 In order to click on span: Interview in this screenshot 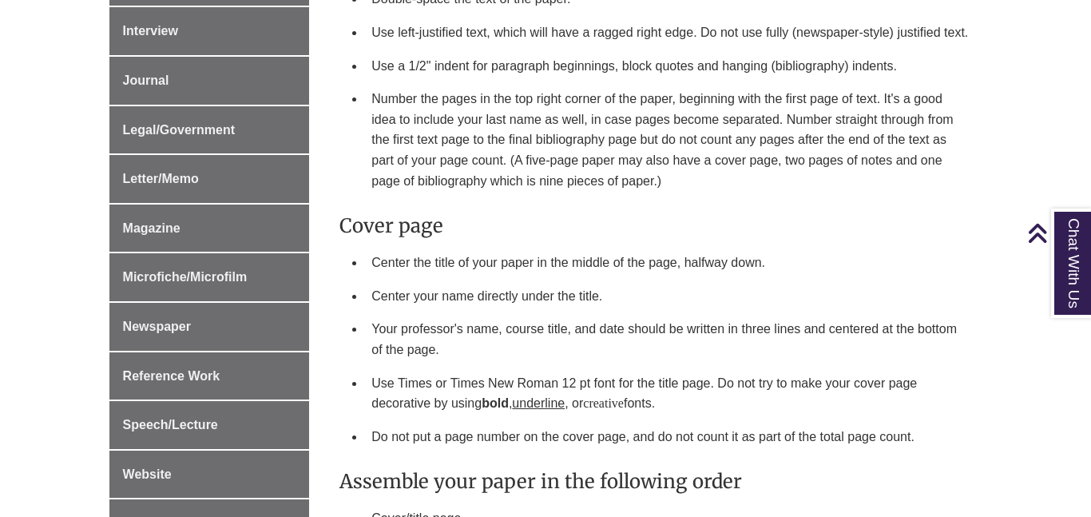, I will do `click(150, 30)`.